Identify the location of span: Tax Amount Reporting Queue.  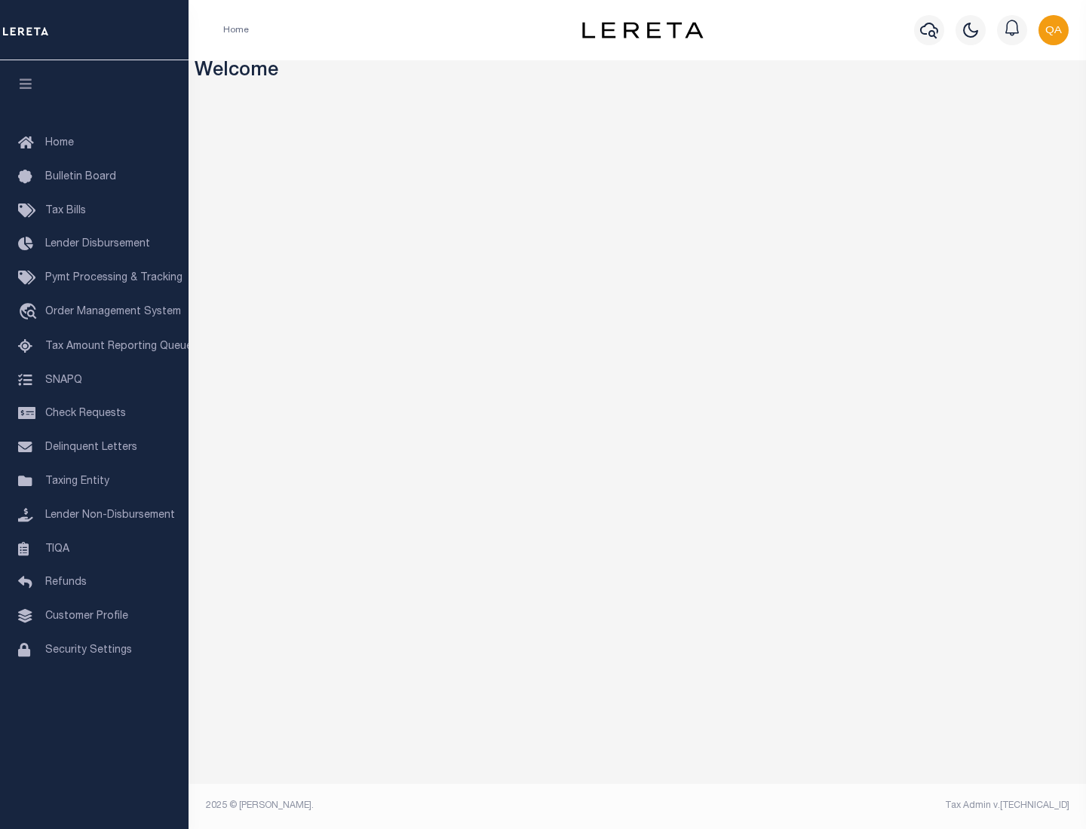
(118, 347).